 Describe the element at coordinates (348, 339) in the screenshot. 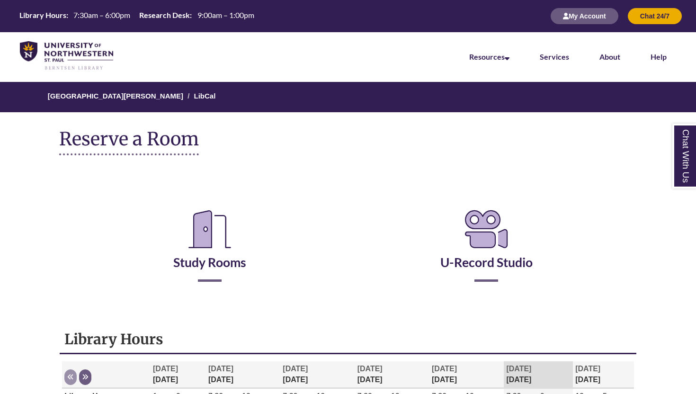

I see `h1: Library Hours` at that location.